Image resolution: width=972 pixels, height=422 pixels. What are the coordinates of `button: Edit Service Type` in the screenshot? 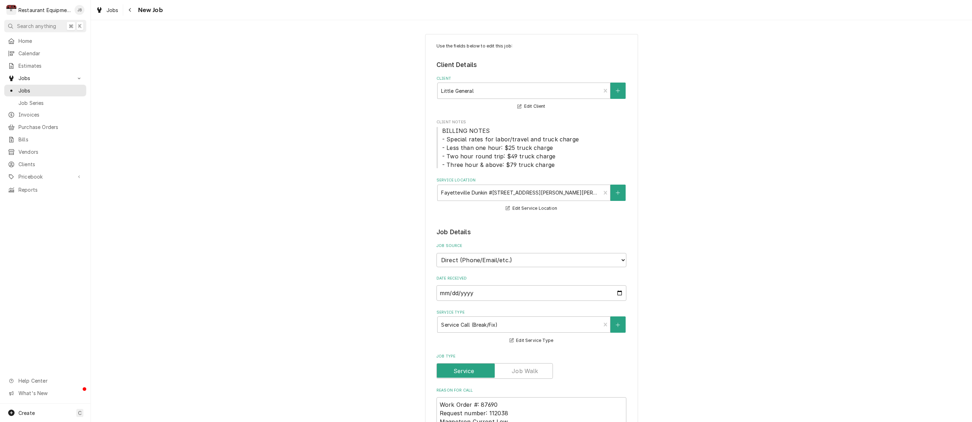 It's located at (531, 341).